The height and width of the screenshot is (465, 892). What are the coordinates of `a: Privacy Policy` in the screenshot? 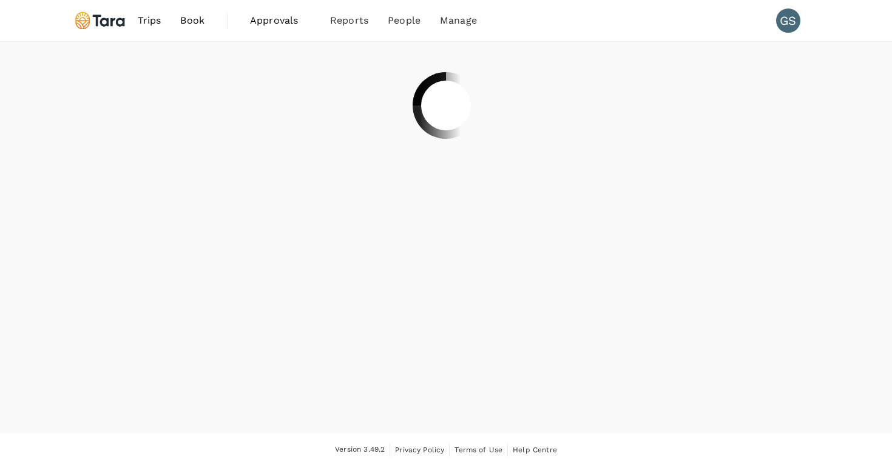 It's located at (419, 450).